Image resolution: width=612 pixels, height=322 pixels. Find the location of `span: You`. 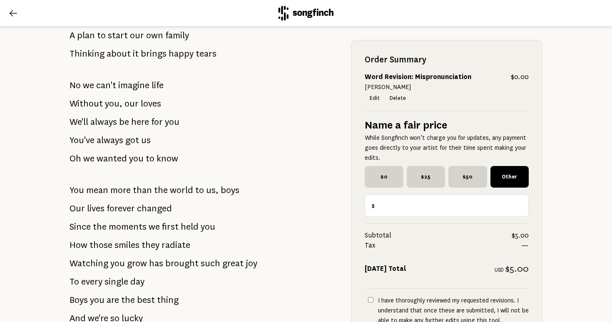

span: You is located at coordinates (77, 190).